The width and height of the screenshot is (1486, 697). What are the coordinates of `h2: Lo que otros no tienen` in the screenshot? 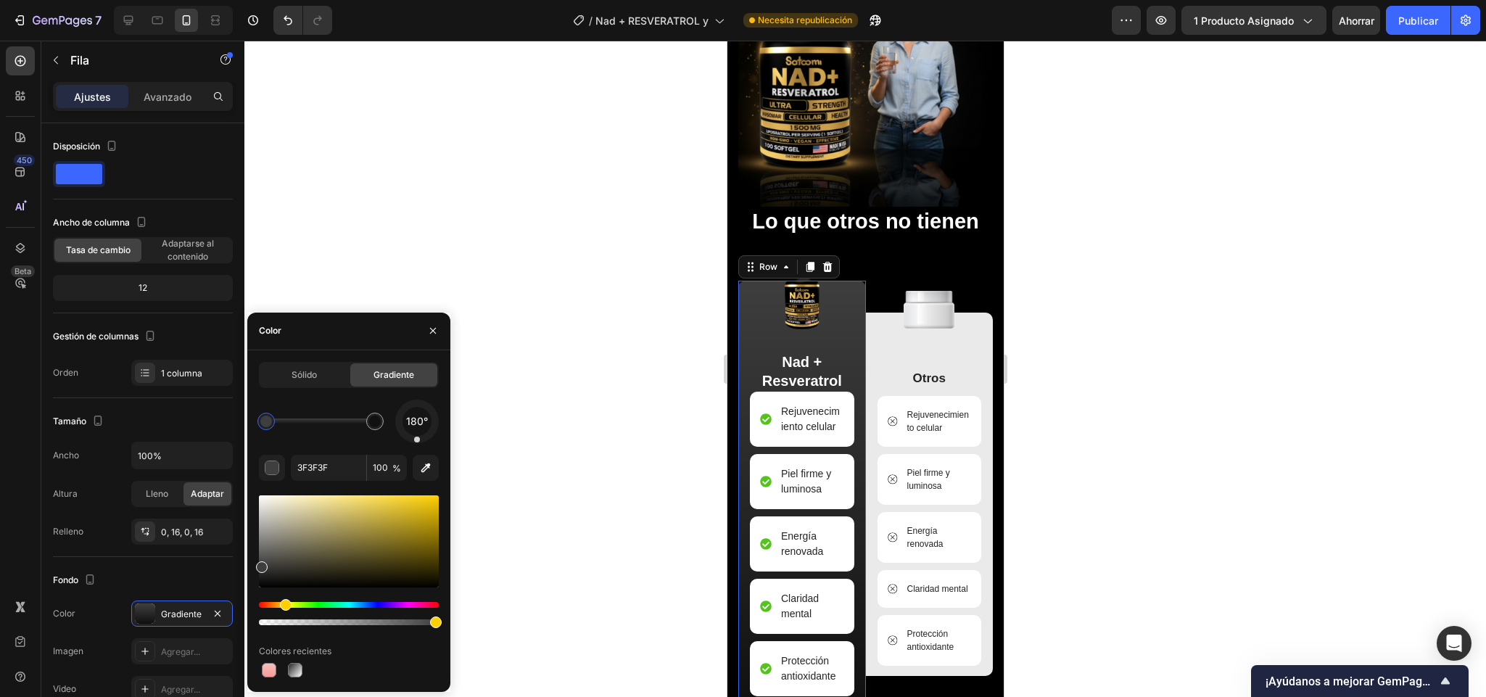 It's located at (138, 181).